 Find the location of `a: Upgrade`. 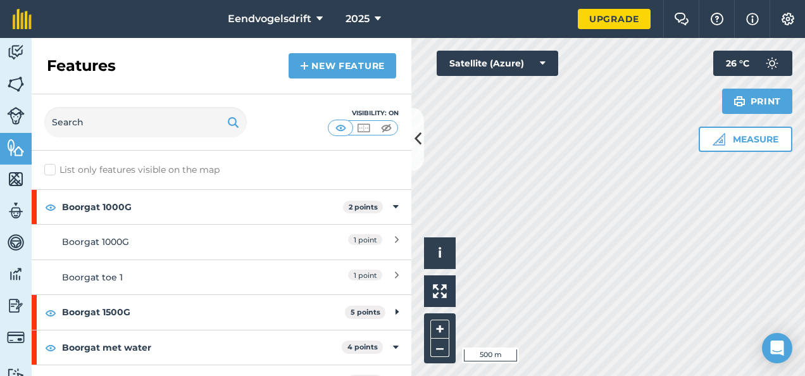

a: Upgrade is located at coordinates (614, 19).